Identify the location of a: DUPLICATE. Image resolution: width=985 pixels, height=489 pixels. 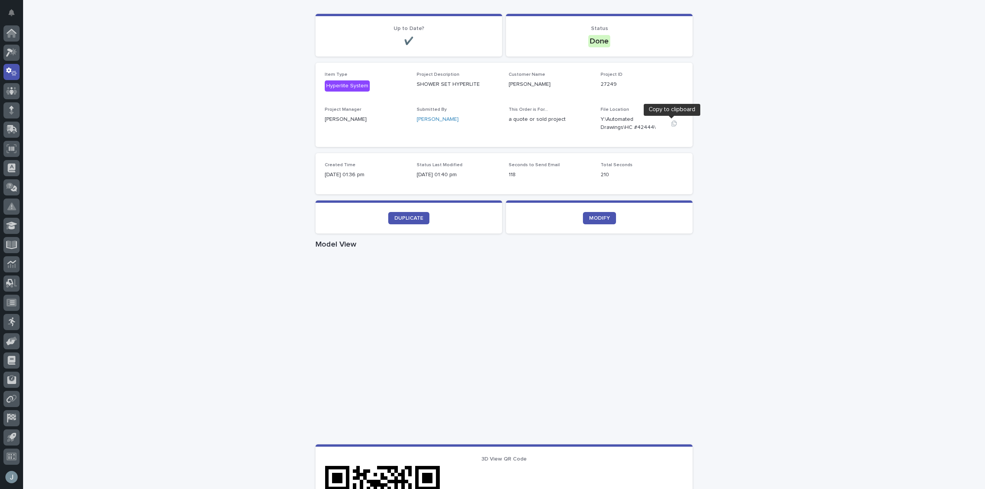
(409, 218).